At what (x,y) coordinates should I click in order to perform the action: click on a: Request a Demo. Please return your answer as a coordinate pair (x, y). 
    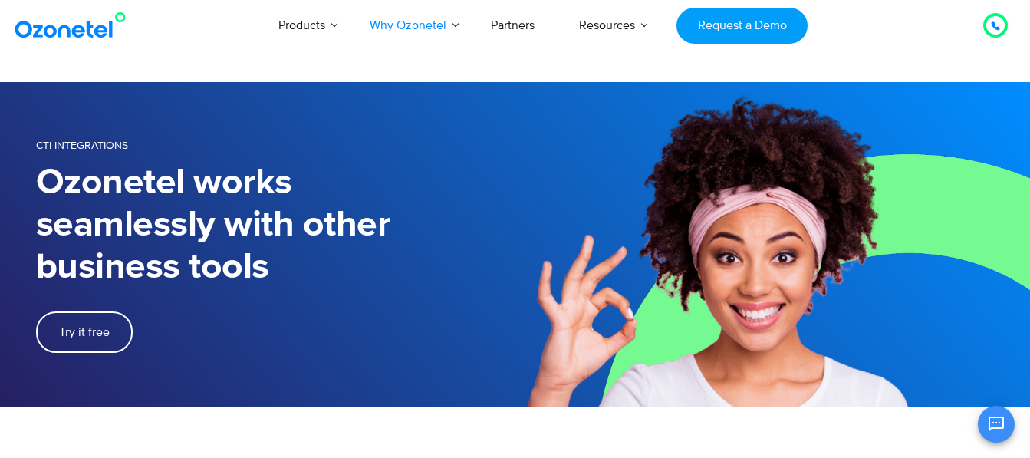
    Looking at the image, I should click on (742, 25).